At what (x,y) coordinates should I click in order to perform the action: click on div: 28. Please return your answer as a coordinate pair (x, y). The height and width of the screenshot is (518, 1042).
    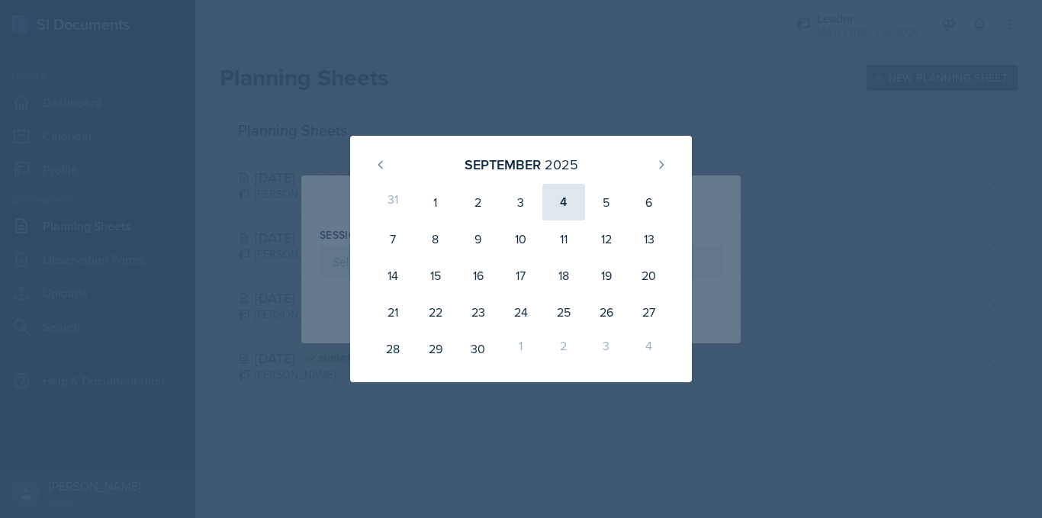
    Looking at the image, I should click on (393, 349).